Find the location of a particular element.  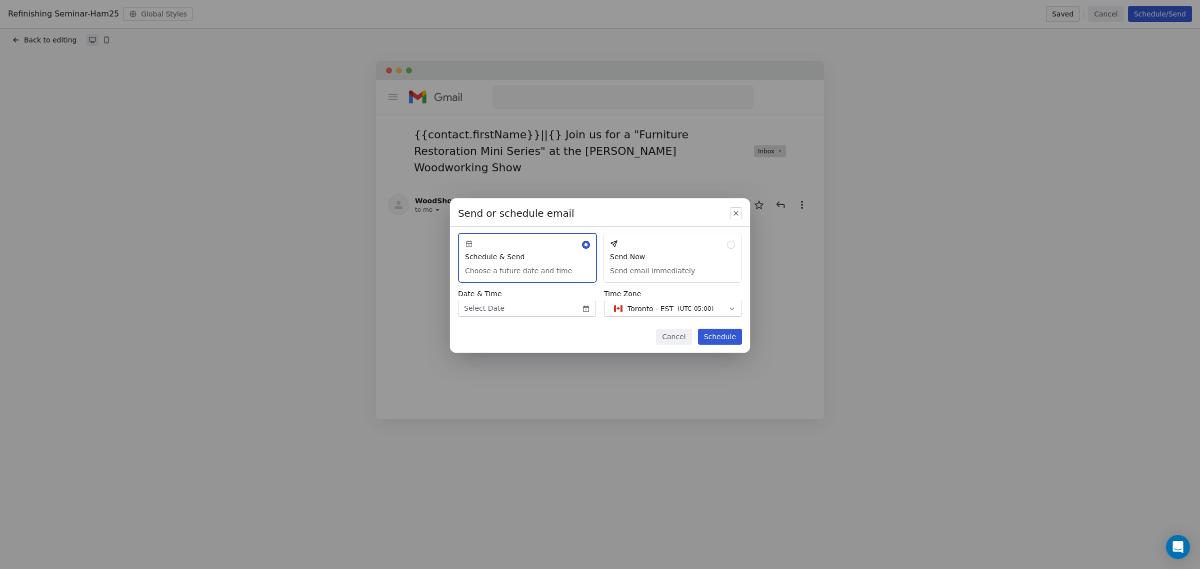

span: Select Date is located at coordinates (484, 308).